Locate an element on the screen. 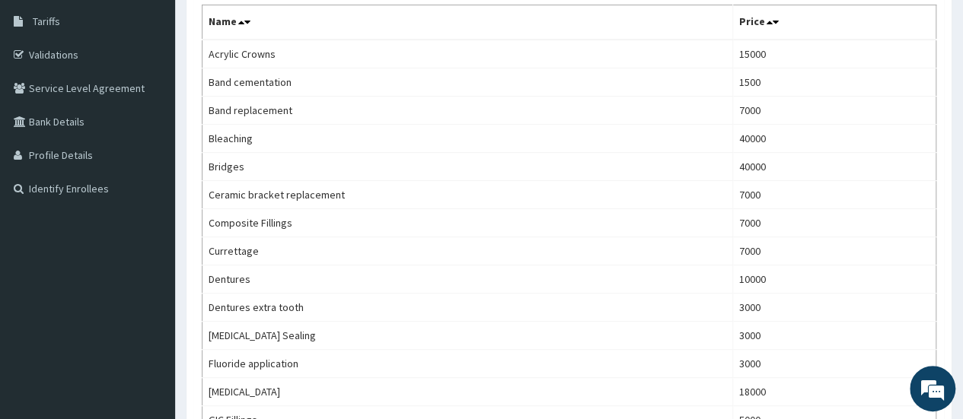 The image size is (963, 419). td: Band cementation is located at coordinates (467, 82).